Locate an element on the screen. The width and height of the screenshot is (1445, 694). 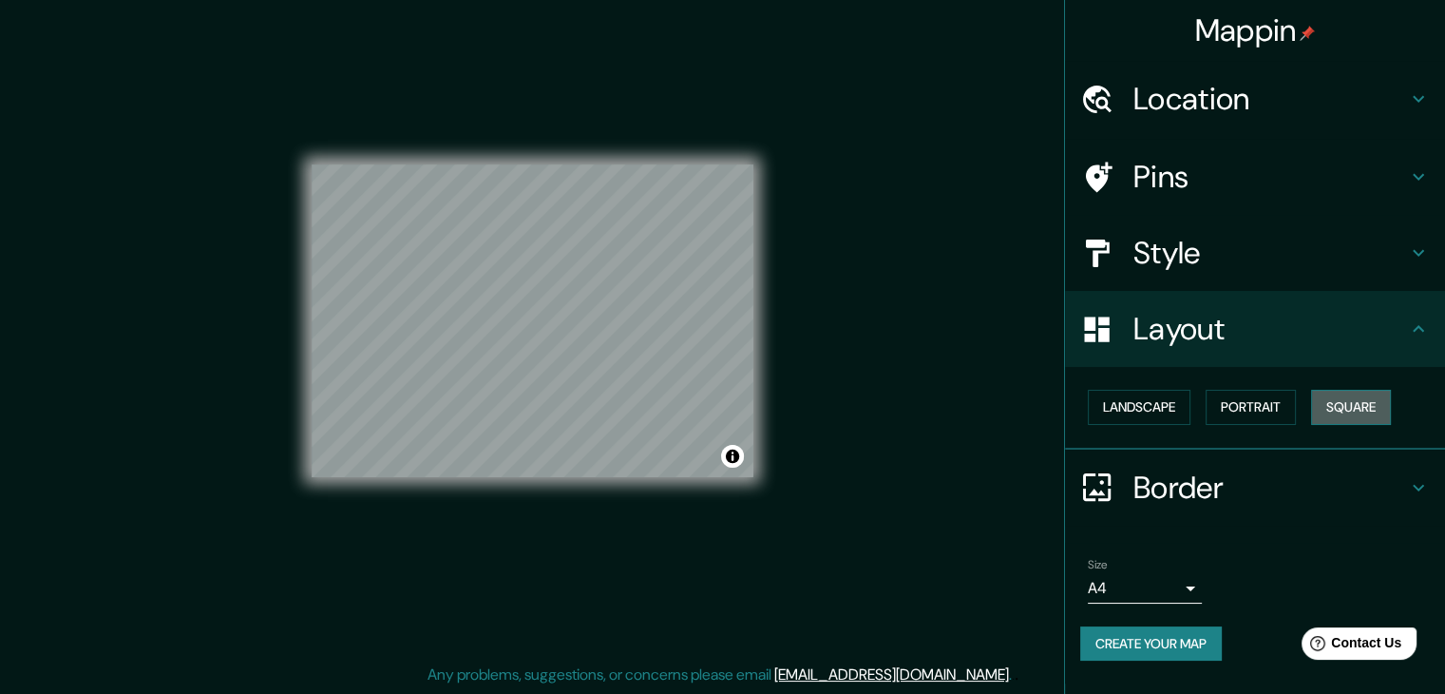
h4: Location is located at coordinates (1270, 99).